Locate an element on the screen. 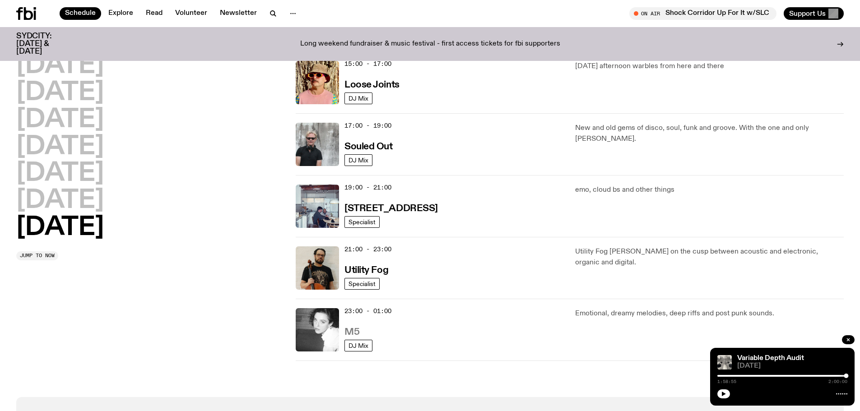 The height and width of the screenshot is (411, 860). p: emo, cloud bs and other things is located at coordinates (709, 190).